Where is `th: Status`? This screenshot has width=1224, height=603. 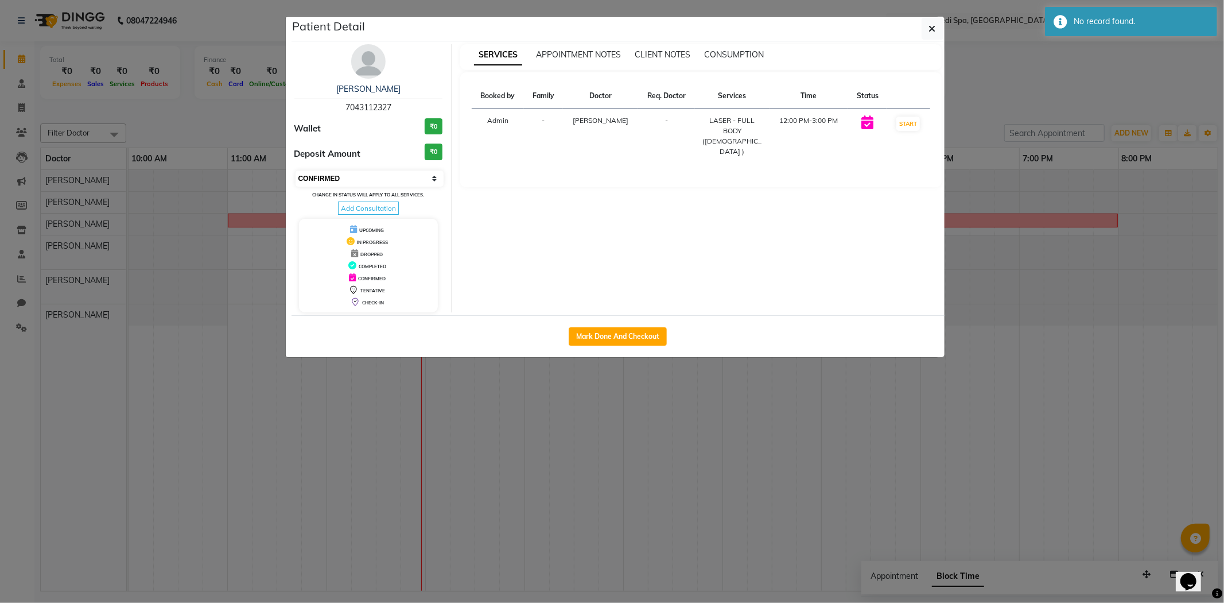 th: Status is located at coordinates (867, 96).